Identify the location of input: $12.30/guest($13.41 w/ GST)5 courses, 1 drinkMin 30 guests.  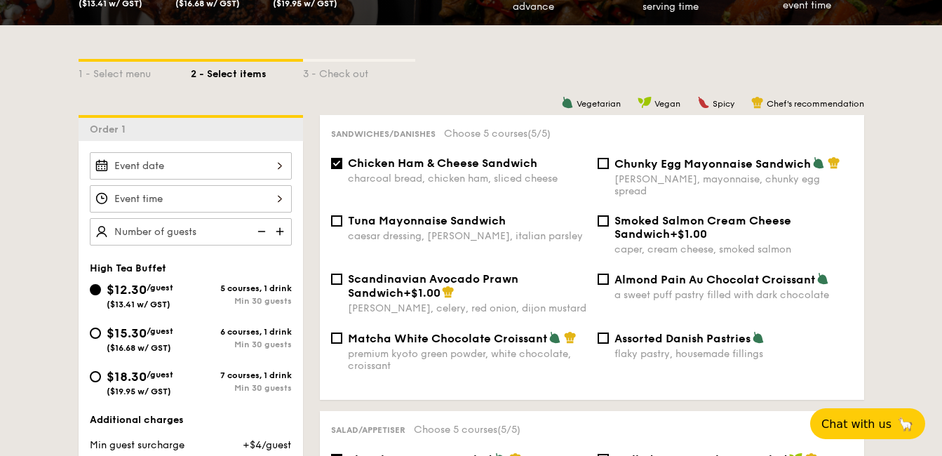
(95, 290).